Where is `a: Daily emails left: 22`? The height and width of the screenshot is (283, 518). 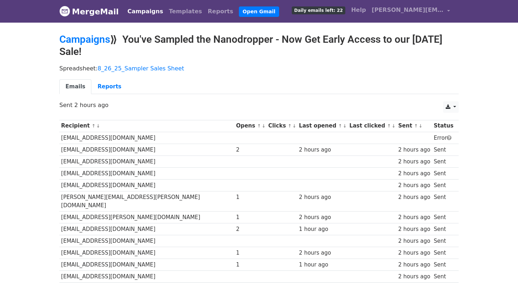 a: Daily emails left: 22 is located at coordinates (318, 10).